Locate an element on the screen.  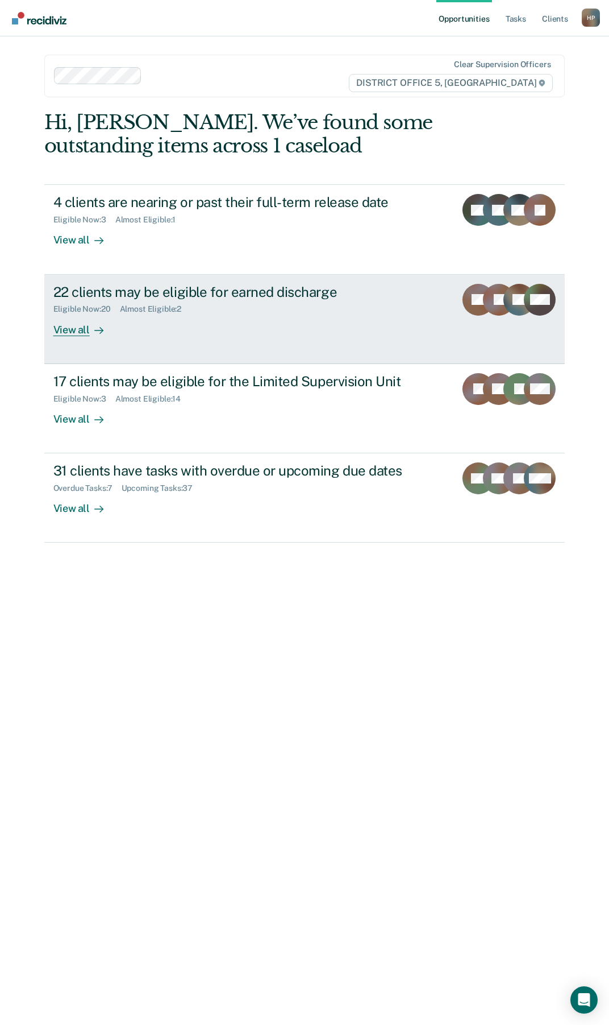
div: Open Intercom Messenger is located at coordinates (584, 999).